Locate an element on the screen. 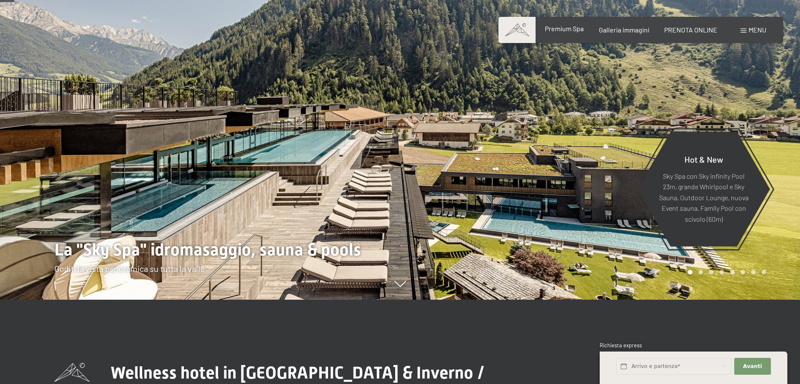 The height and width of the screenshot is (384, 800). div: Carousel Page 6 is located at coordinates (743, 272).